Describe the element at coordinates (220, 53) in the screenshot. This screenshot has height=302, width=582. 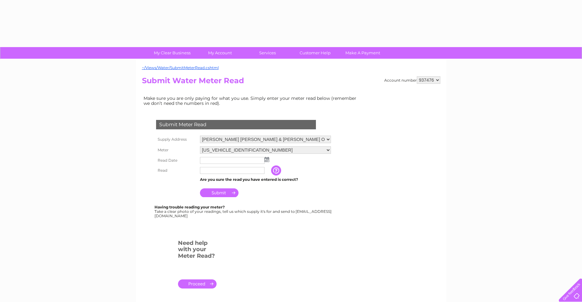
I see `a: My Account` at that location.